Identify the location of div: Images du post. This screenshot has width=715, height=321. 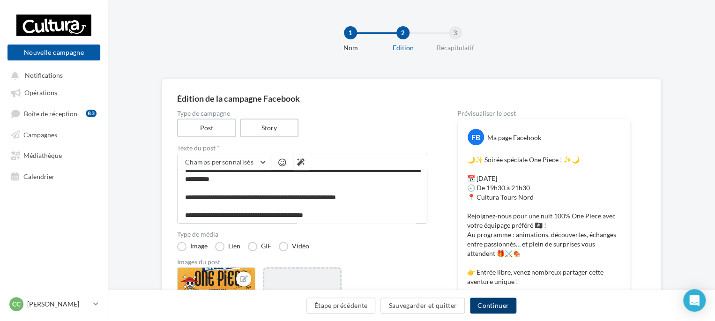
(302, 262).